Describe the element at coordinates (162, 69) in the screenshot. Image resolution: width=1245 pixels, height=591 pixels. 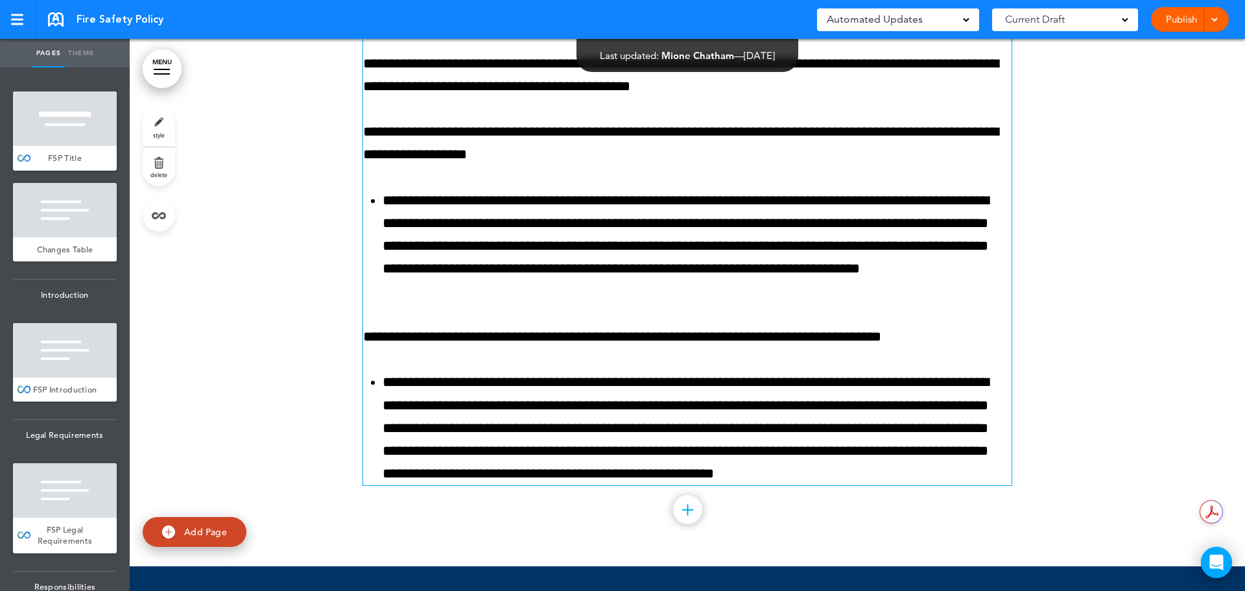
I see `a: MENU` at that location.